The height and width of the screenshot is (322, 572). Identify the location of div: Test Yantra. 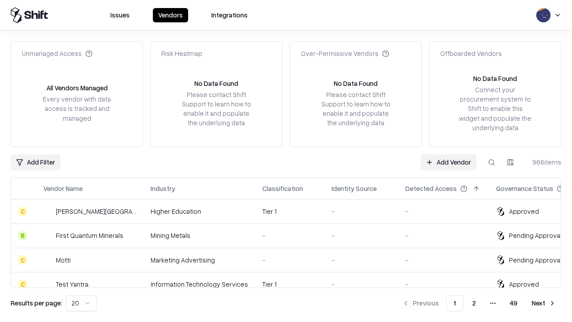
(72, 284).